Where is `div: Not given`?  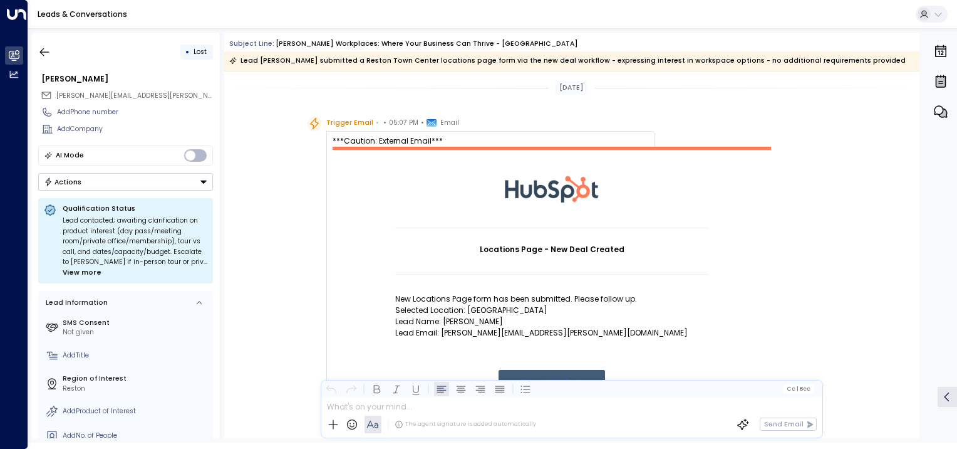 div: Not given is located at coordinates (136, 332).